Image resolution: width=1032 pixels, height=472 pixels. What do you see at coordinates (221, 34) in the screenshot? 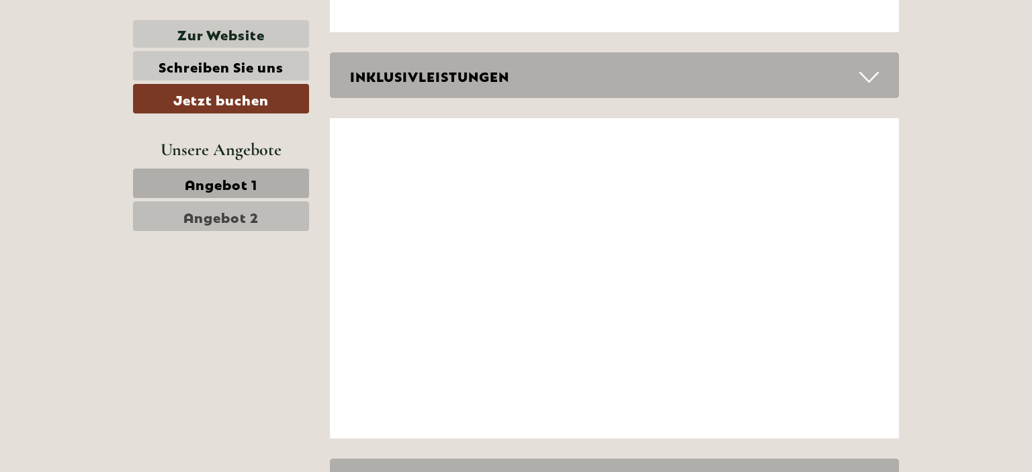
I see `a: Zur Website` at bounding box center [221, 34].